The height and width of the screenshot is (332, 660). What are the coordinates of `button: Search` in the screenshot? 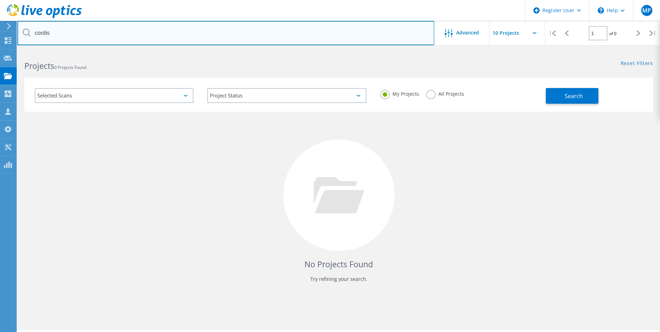 It's located at (572, 96).